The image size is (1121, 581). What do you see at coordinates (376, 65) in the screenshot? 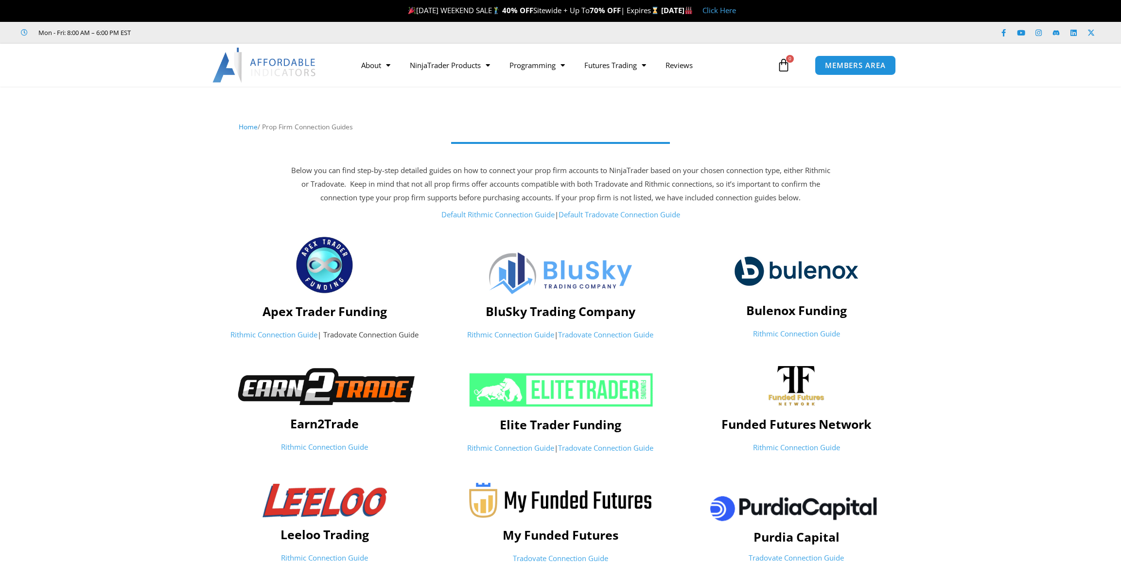
I see `a: About` at bounding box center [376, 65].